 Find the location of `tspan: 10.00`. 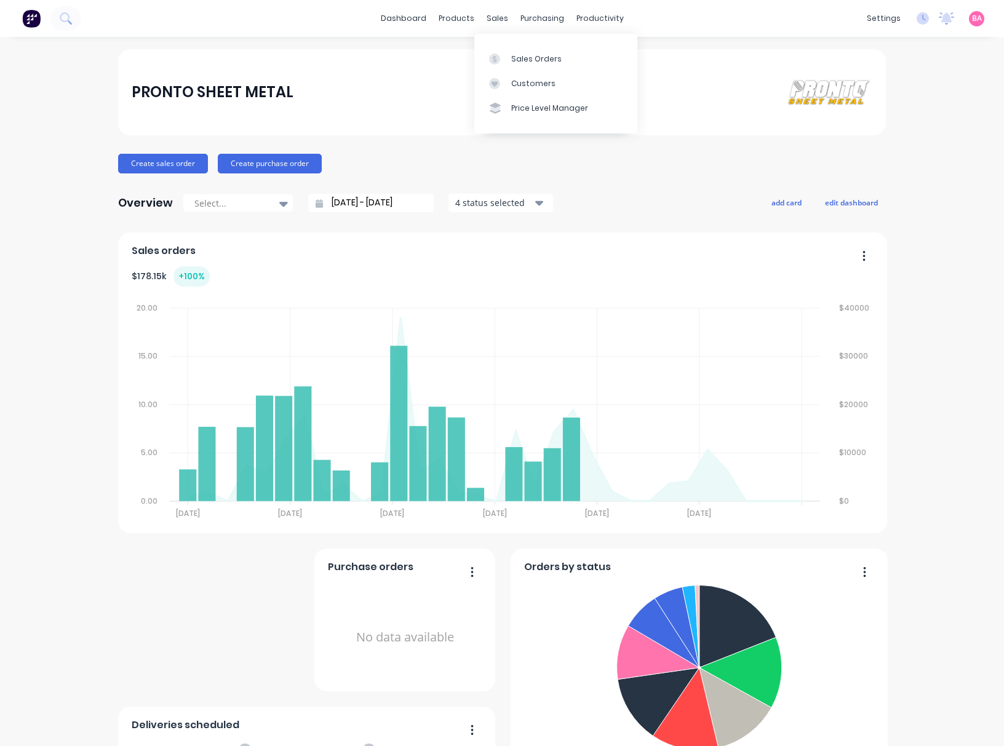

tspan: 10.00 is located at coordinates (147, 404).